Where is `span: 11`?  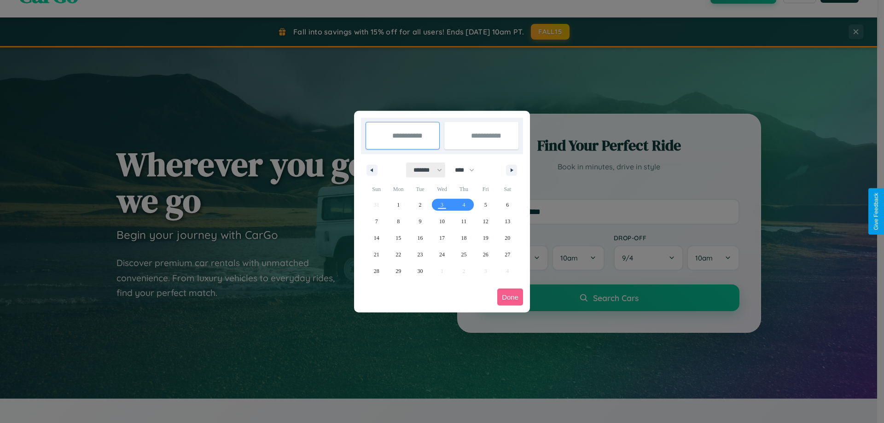
span: 11 is located at coordinates (464, 221).